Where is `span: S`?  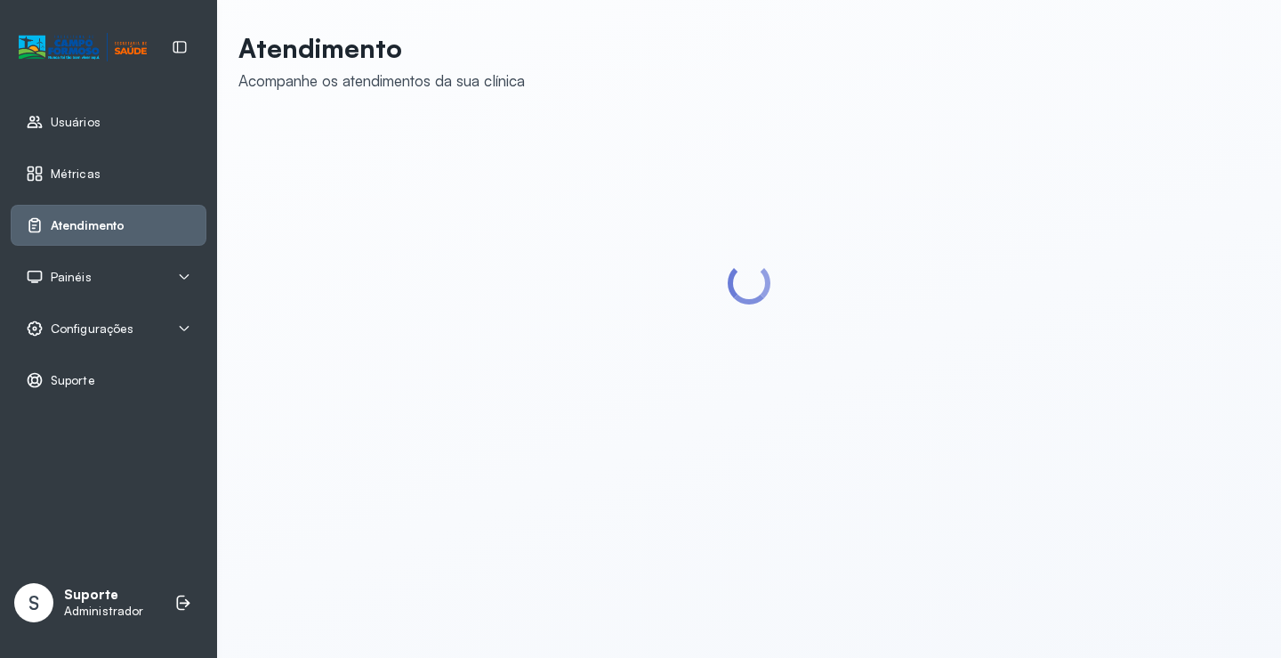 span: S is located at coordinates (34, 602).